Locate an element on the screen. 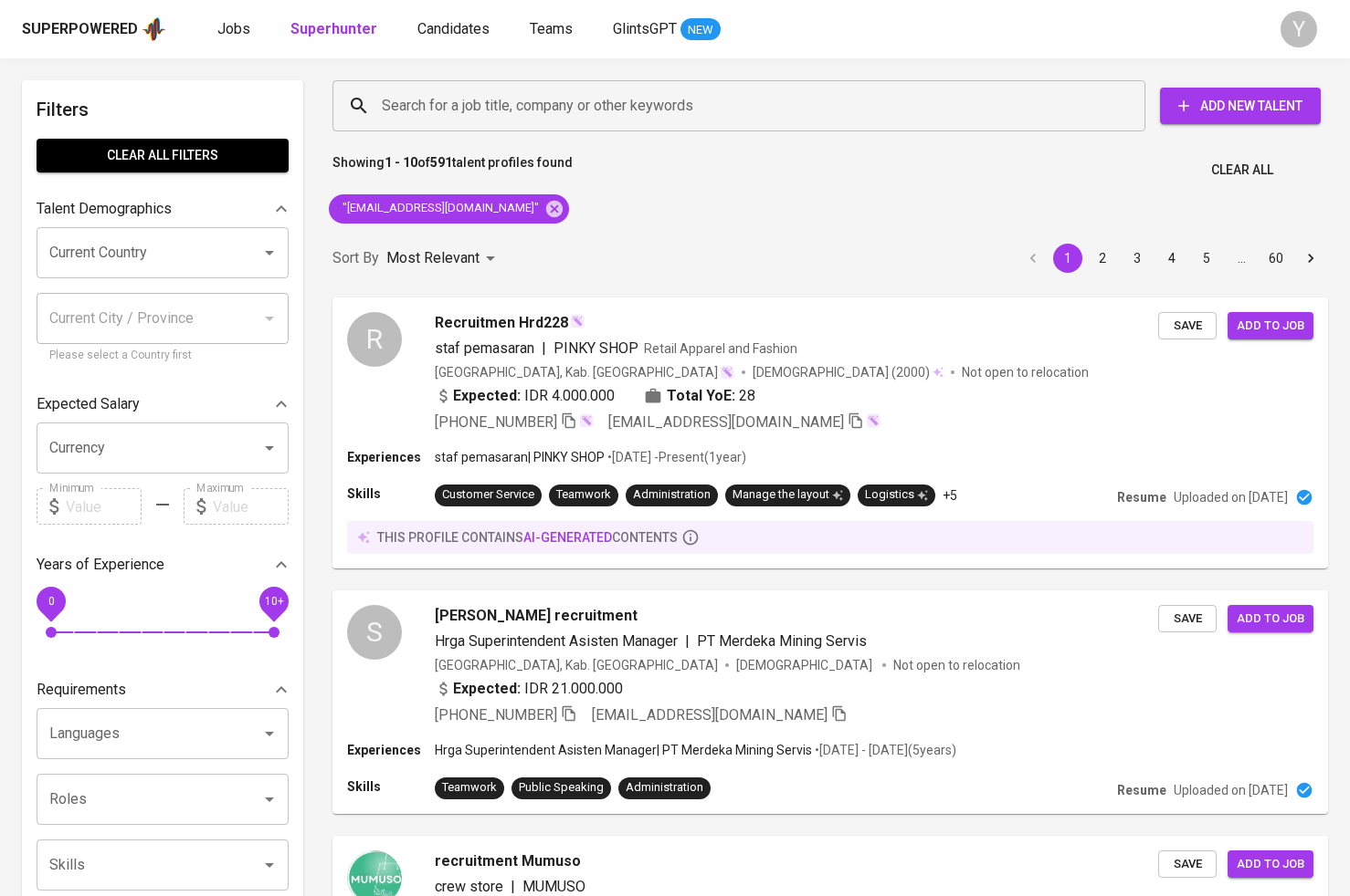 This screenshot has height=896, width=1350. span: Clear All is located at coordinates (1242, 169).